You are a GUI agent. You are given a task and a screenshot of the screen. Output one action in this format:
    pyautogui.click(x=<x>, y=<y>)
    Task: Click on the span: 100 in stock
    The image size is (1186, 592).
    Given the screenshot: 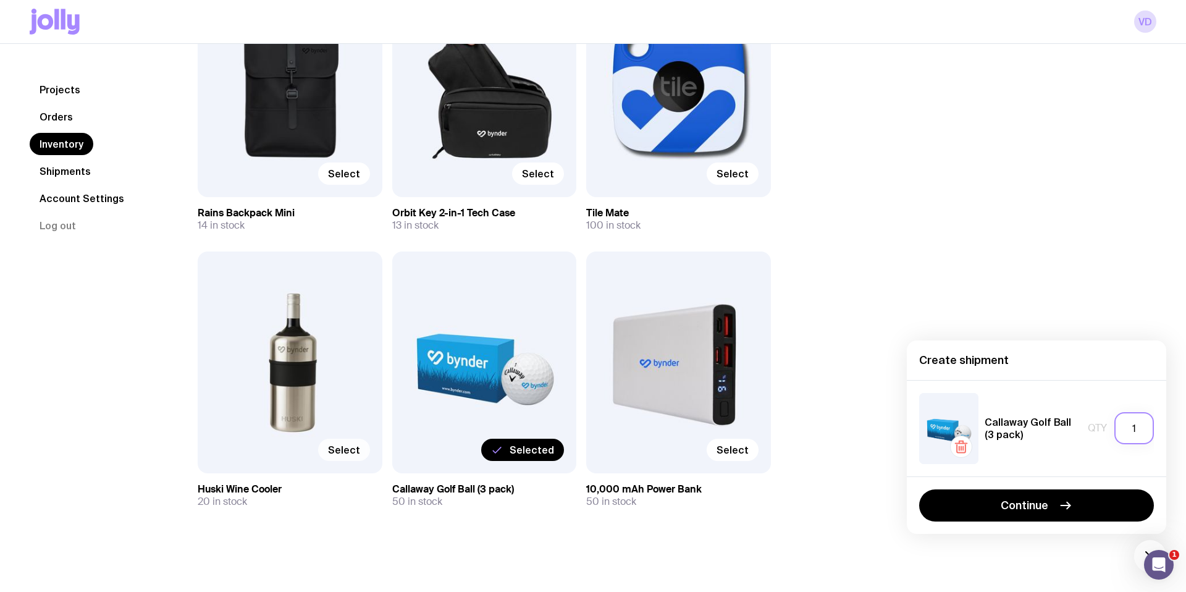 What is the action you would take?
    pyautogui.click(x=614, y=226)
    